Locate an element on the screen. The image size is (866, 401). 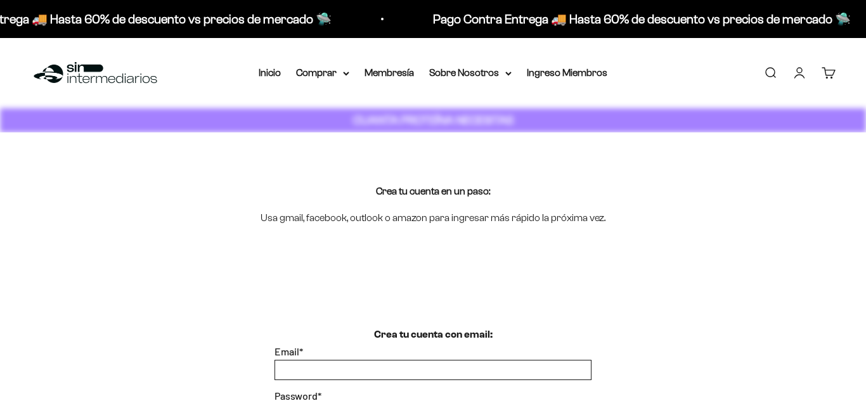
h1: Crea tu cuenta con email: is located at coordinates (433, 335).